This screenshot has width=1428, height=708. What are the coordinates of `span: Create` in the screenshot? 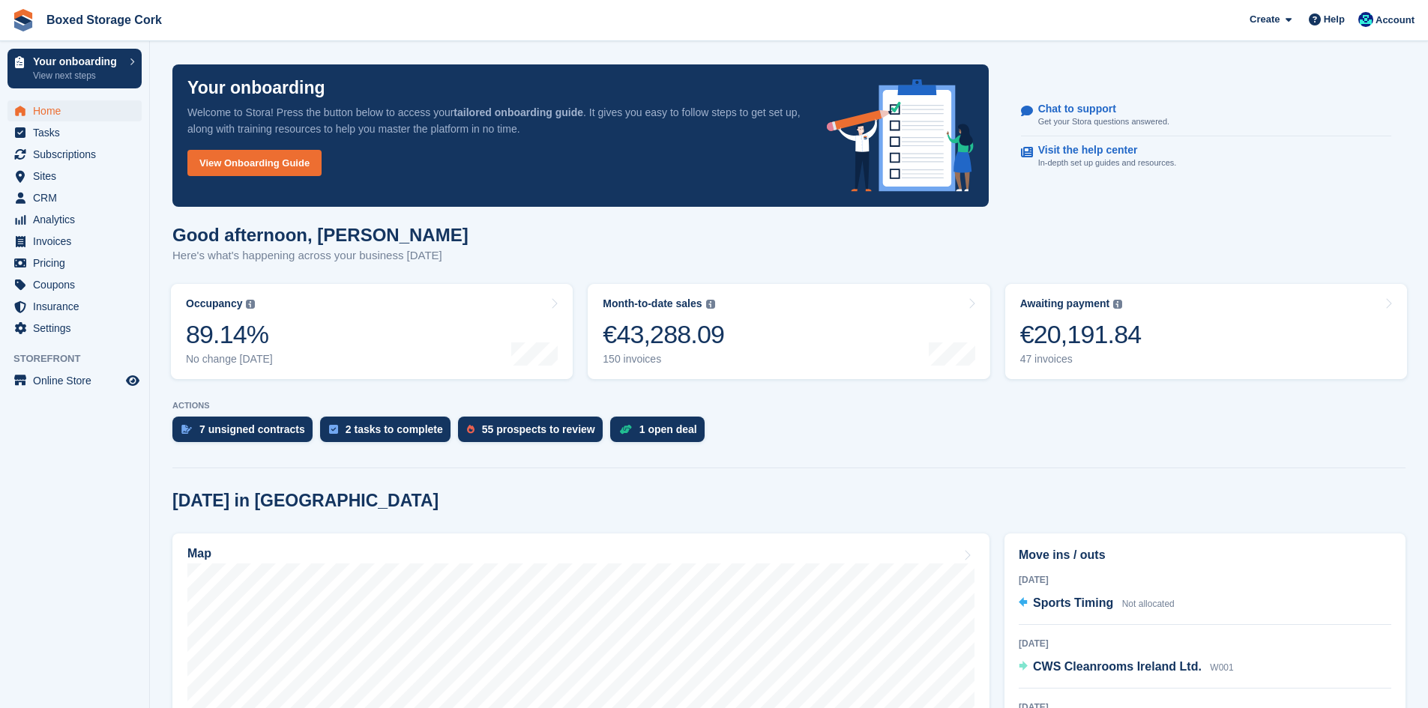 It's located at (1264, 19).